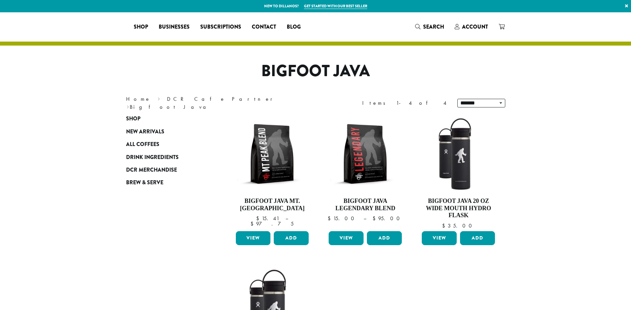 Image resolution: width=631 pixels, height=310 pixels. I want to click on a: New Arrivals, so click(166, 132).